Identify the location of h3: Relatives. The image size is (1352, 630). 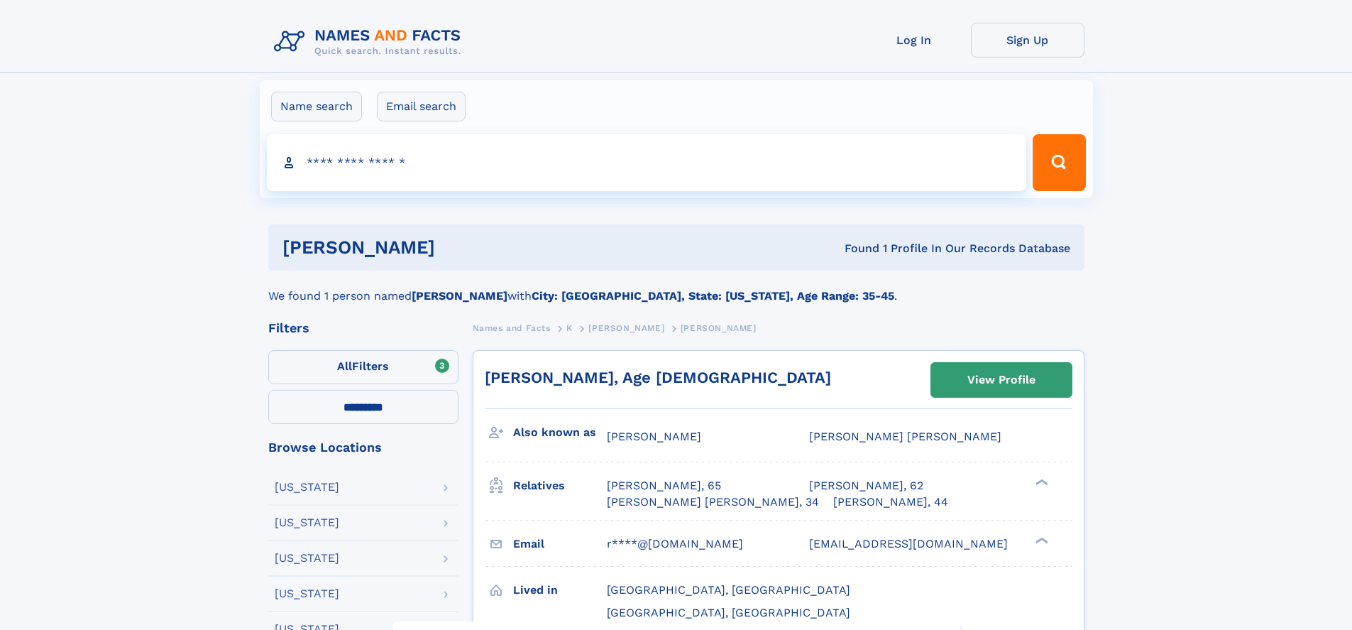
(560, 486).